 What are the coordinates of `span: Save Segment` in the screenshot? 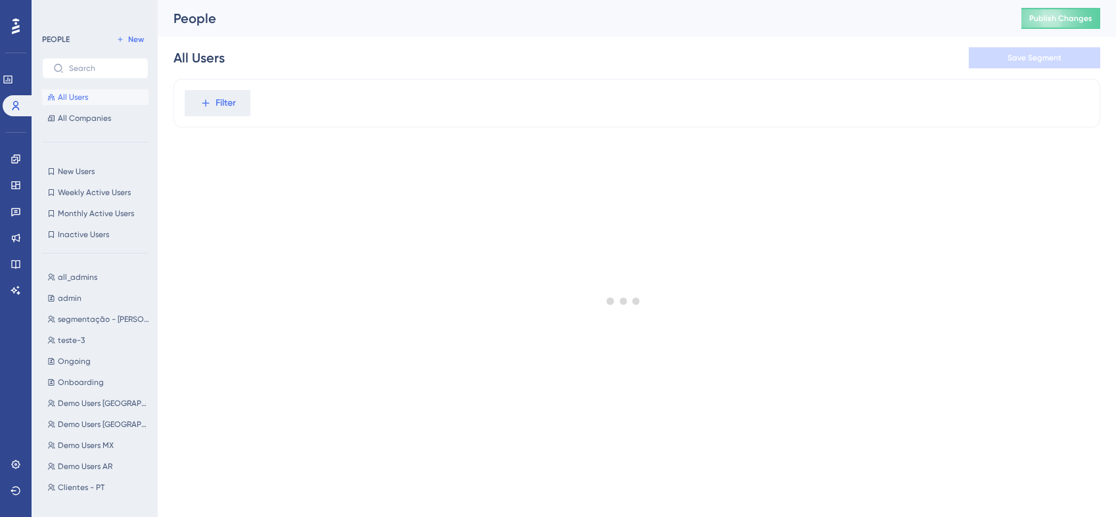 It's located at (1035, 58).